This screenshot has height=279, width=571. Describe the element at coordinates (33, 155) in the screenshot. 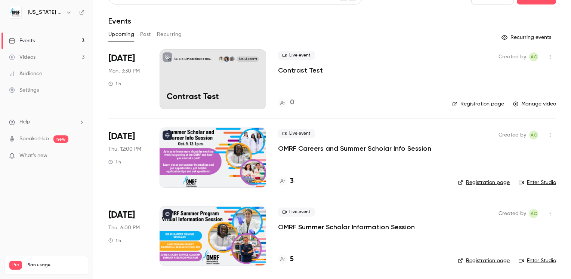

I see `span: What's new` at that location.